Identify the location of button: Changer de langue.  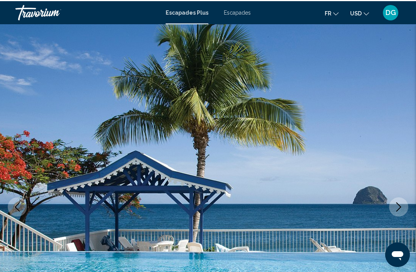
(331, 12).